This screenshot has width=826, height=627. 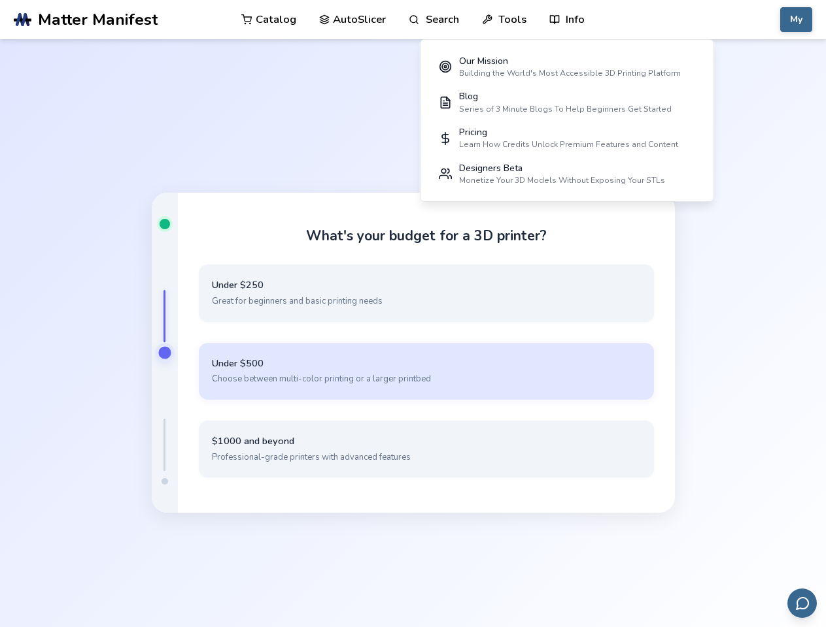 I want to click on button: Send feedback via email, so click(x=801, y=603).